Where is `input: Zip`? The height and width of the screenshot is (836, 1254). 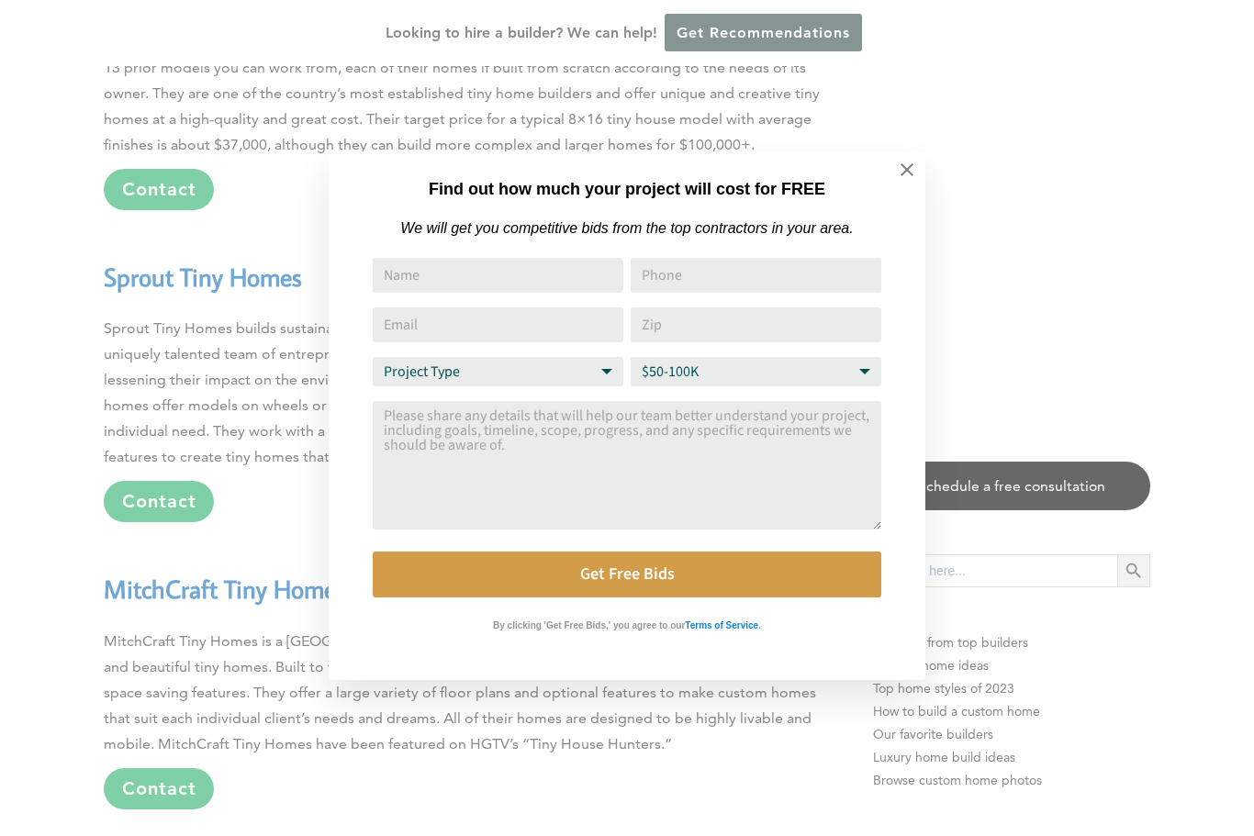 input: Zip is located at coordinates (755, 325).